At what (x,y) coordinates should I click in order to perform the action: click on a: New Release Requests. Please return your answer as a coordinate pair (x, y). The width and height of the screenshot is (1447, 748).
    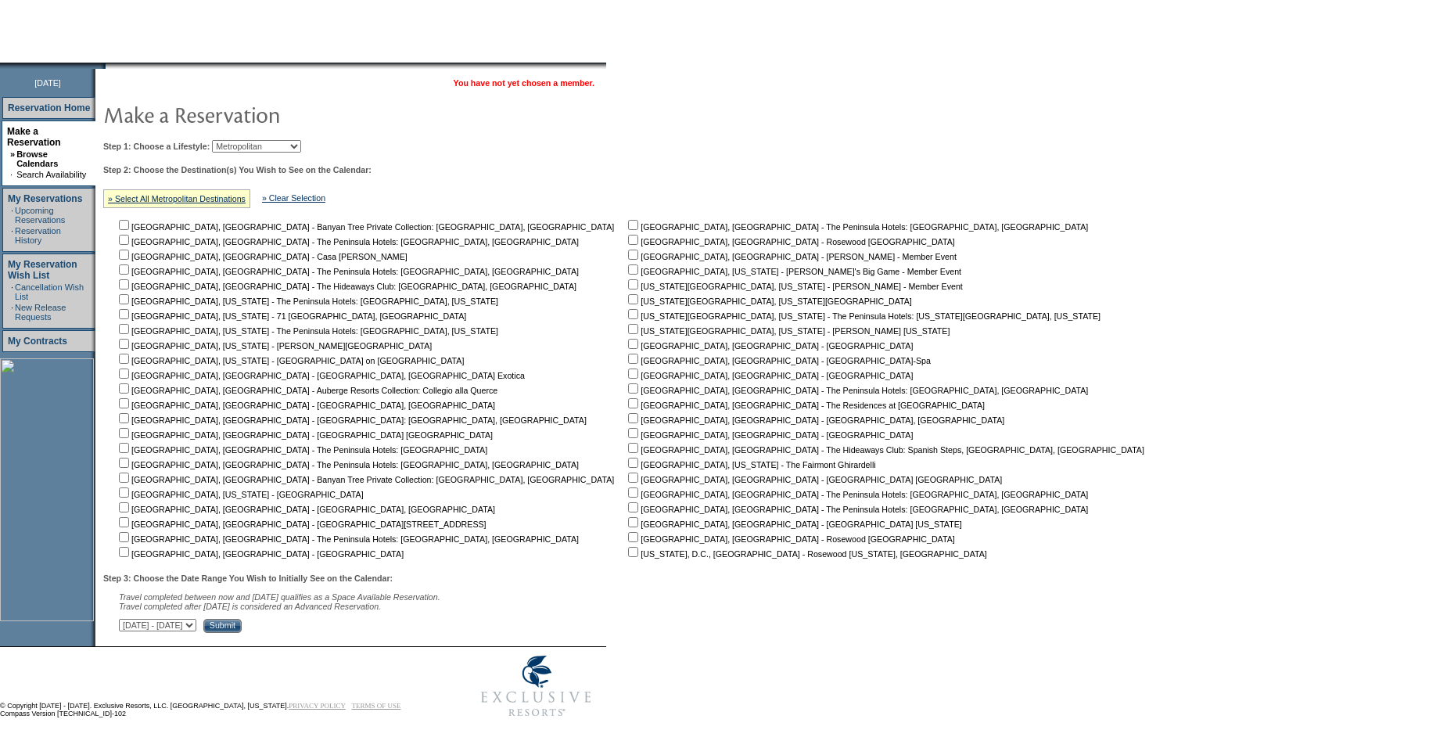
    Looking at the image, I should click on (40, 312).